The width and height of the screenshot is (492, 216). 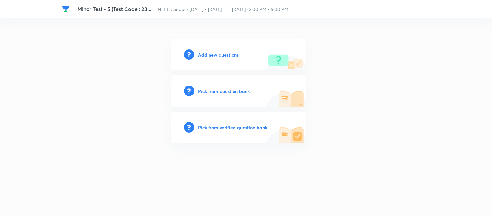 I want to click on span: Minor Test - 5 (Test Code : 23..., so click(x=114, y=9).